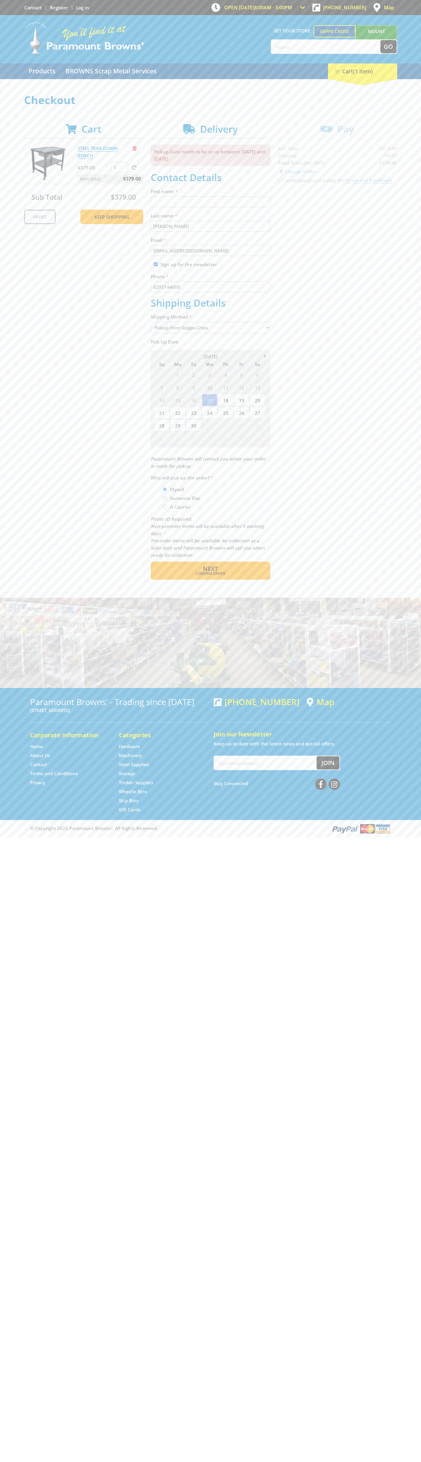 The width and height of the screenshot is (421, 1462). Describe the element at coordinates (210, 342) in the screenshot. I see `label: Pick Up Date` at that location.